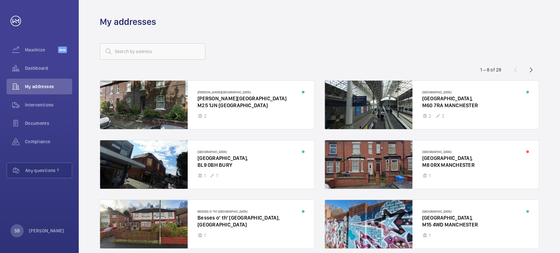 The image size is (560, 253). I want to click on div: 1 – 8 of 28, so click(491, 70).